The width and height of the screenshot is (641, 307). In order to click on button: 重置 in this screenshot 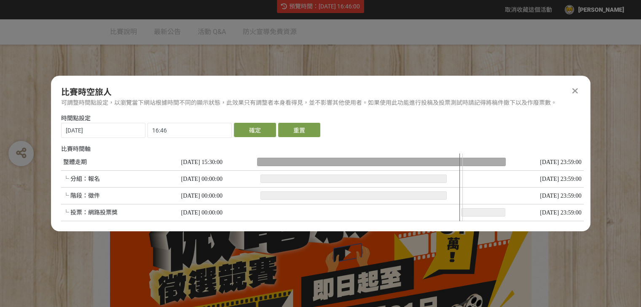, I will do `click(299, 130)`.